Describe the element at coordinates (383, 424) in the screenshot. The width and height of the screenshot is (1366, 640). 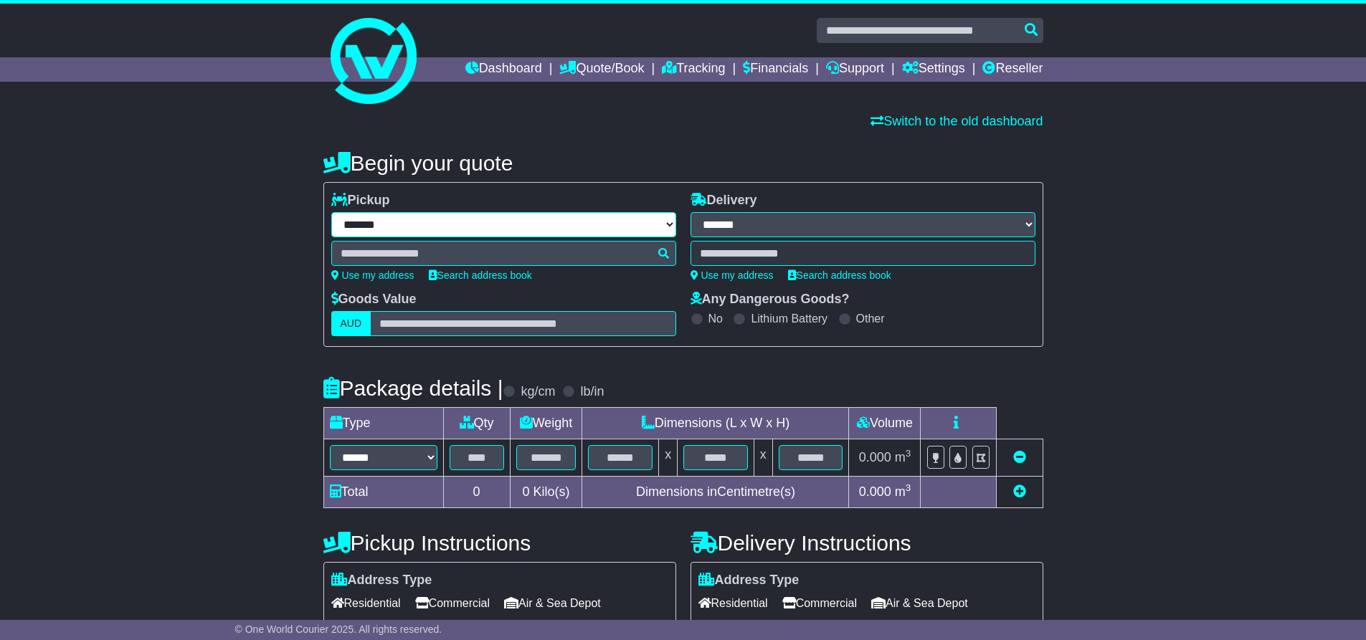
I see `td: Type` at that location.